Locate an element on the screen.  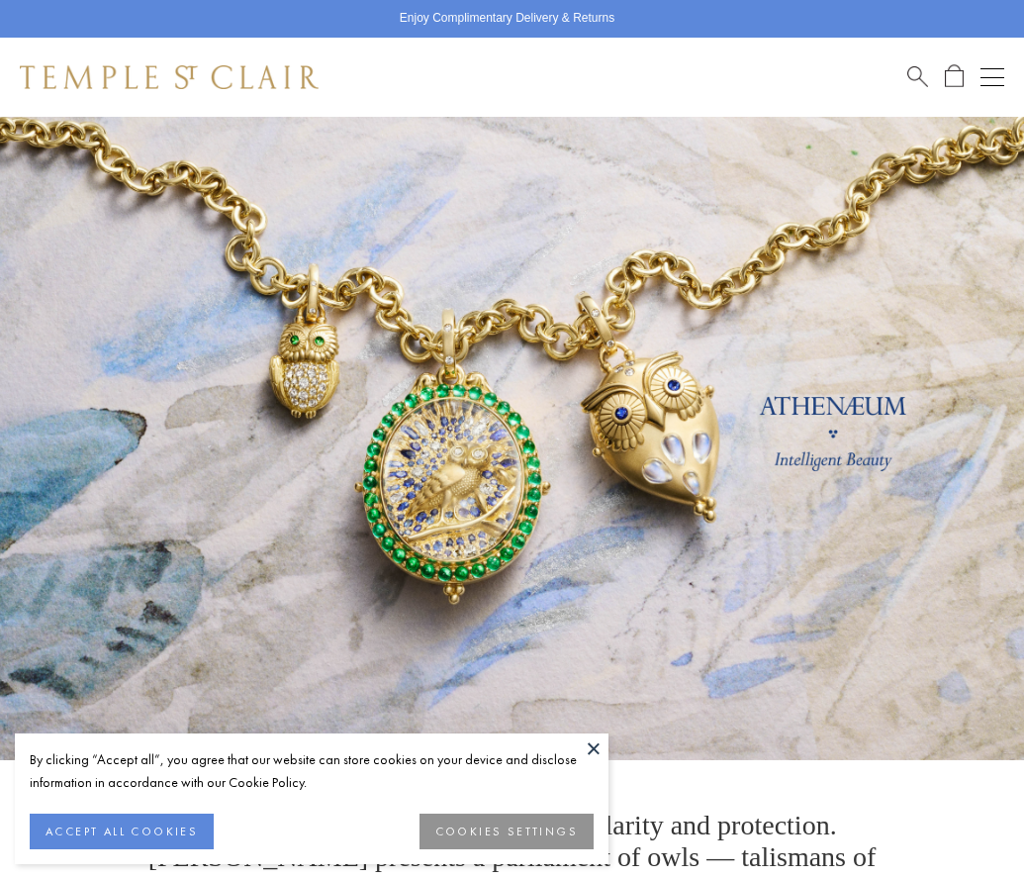
button: Open navigation is located at coordinates (992, 77).